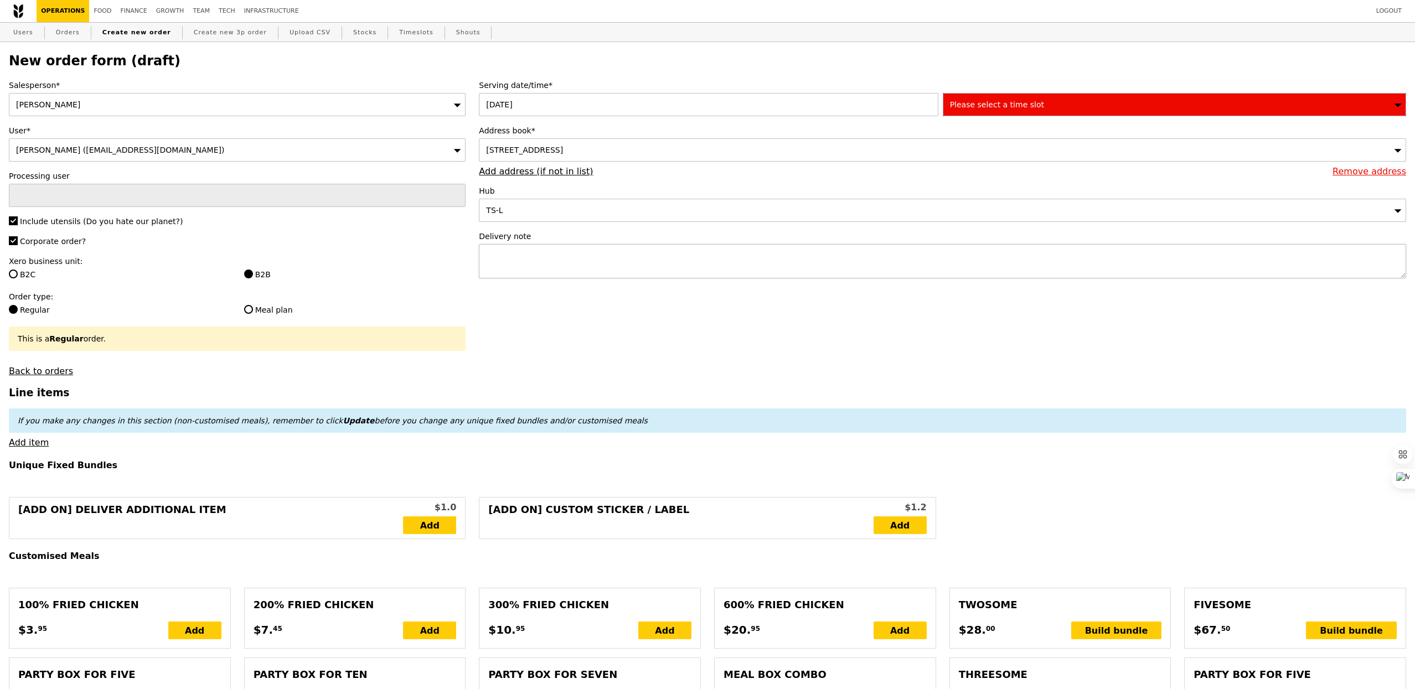  I want to click on input: Include utensils (Do you hate our planet?), so click(13, 221).